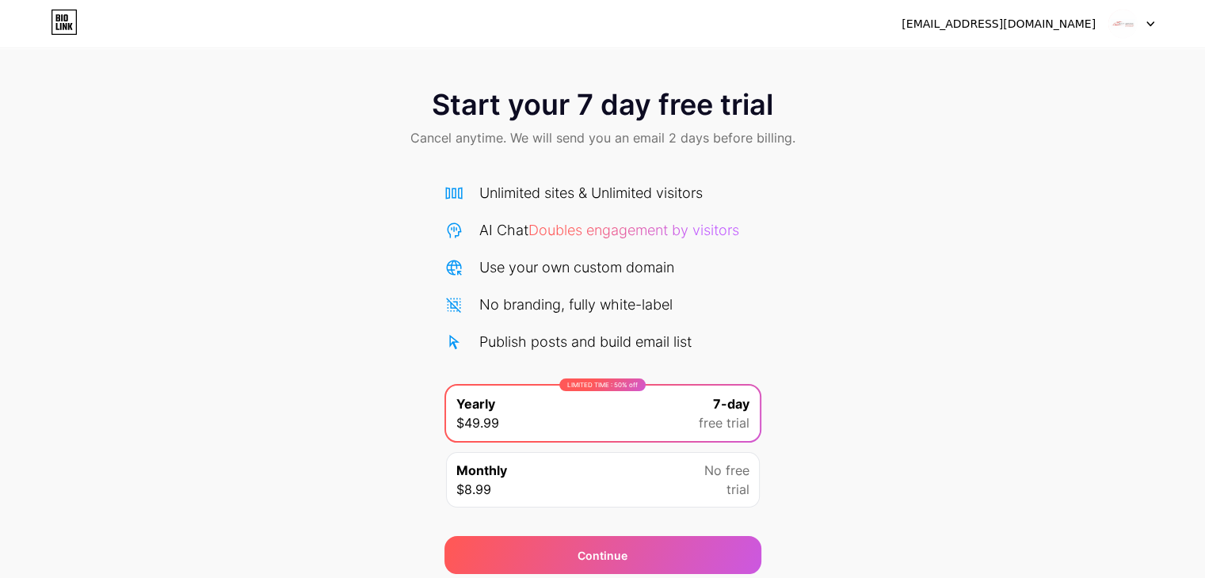  Describe the element at coordinates (474, 489) in the screenshot. I see `span: $8.99` at that location.